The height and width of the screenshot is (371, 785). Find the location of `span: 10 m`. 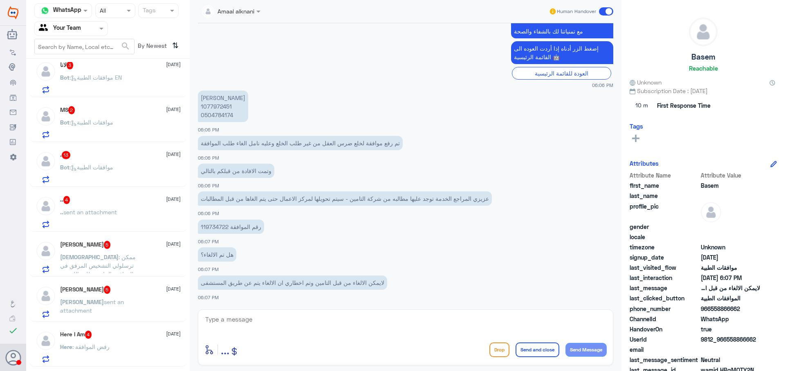

span: 10 m is located at coordinates (642, 106).